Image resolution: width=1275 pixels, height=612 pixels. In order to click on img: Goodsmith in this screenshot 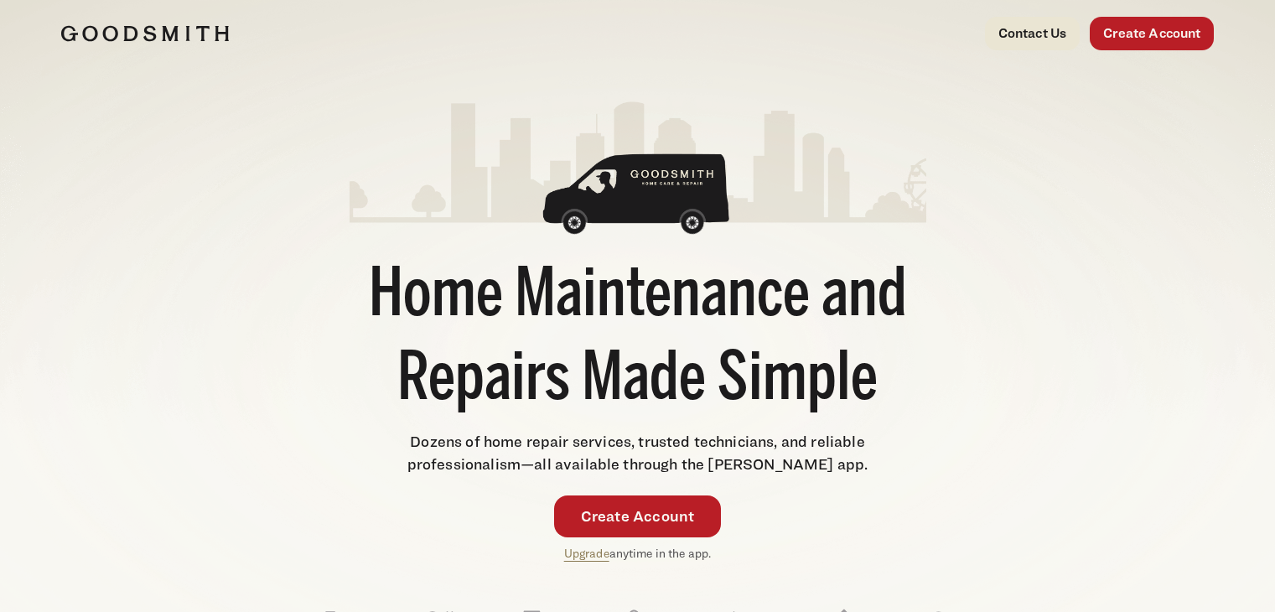, I will do `click(145, 34)`.